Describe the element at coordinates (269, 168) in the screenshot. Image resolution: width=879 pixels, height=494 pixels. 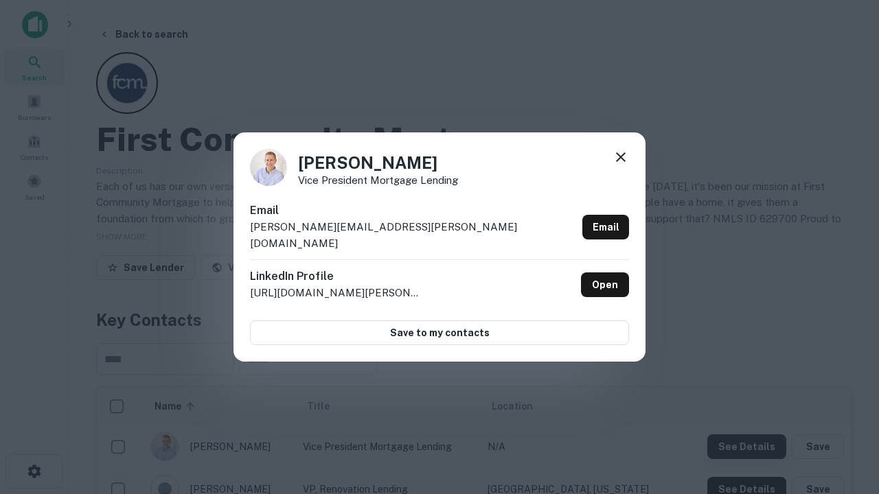
I see `img: 1520878720083` at that location.